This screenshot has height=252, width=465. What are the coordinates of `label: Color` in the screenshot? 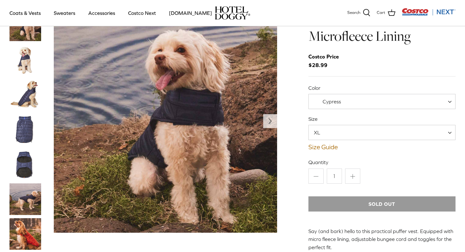 It's located at (382, 88).